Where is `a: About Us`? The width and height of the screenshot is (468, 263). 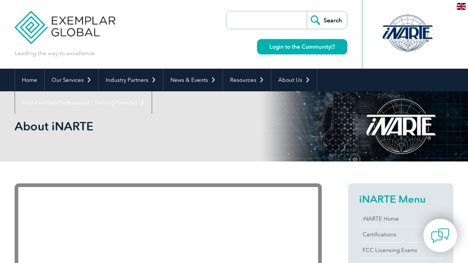
a: About Us is located at coordinates (294, 80).